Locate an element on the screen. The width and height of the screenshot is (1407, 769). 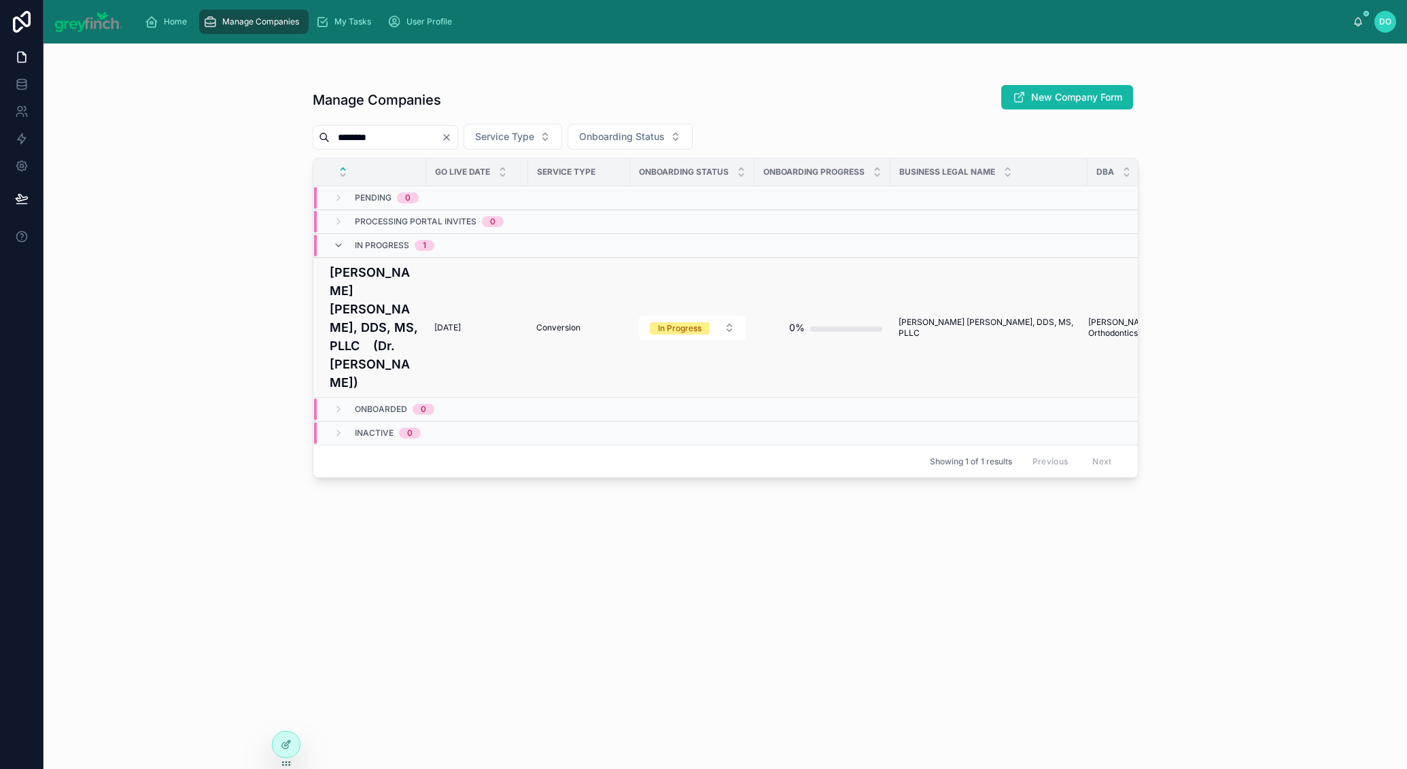
span: My Tasks is located at coordinates (353, 22).